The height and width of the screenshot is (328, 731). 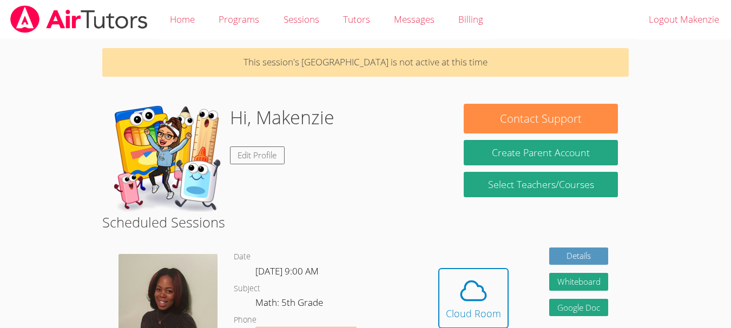 I want to click on dt: Date, so click(x=242, y=257).